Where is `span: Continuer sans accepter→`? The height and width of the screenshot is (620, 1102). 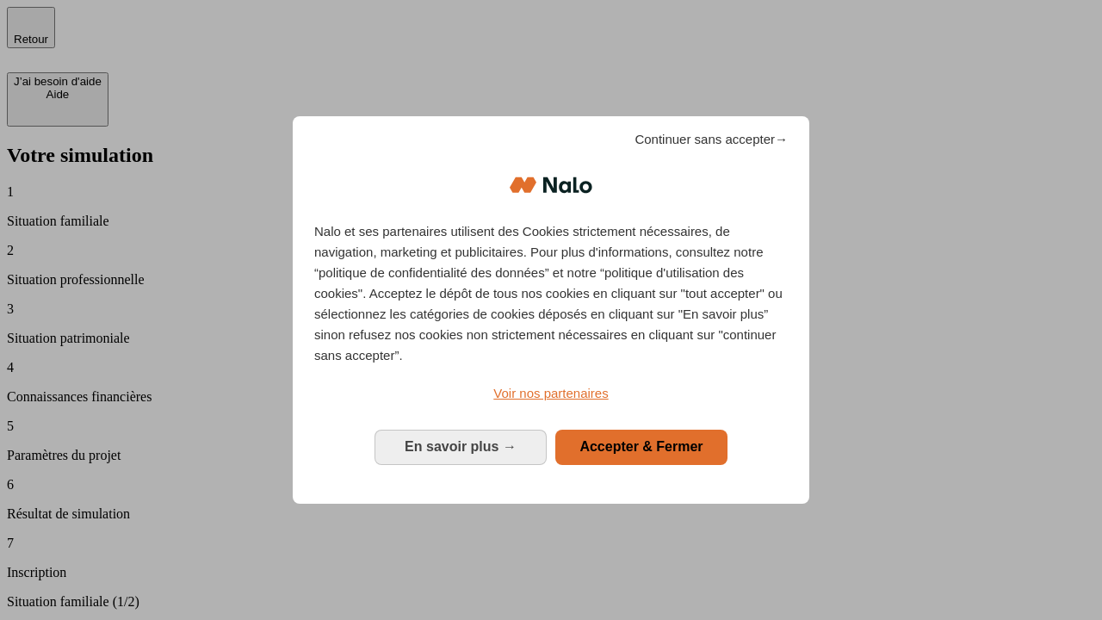 span: Continuer sans accepter→ is located at coordinates (711, 140).